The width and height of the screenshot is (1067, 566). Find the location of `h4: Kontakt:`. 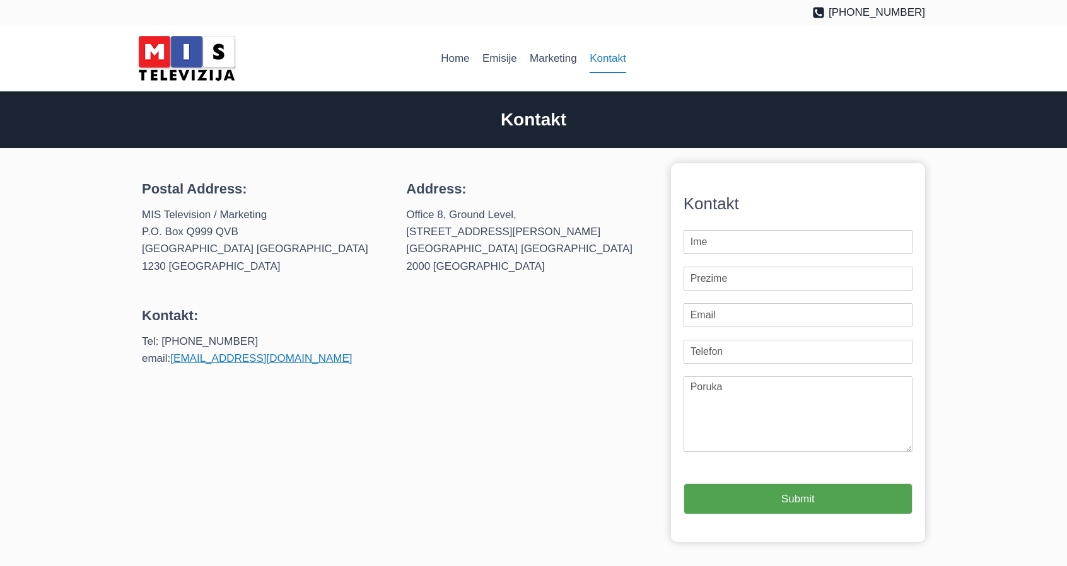

h4: Kontakt: is located at coordinates (264, 315).